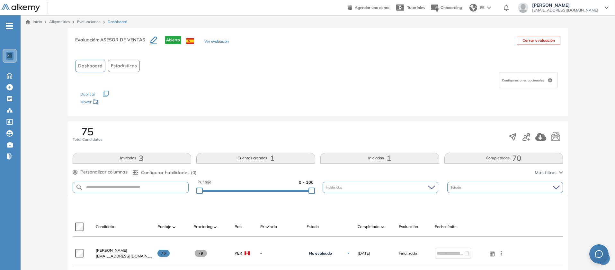 The width and height of the screenshot is (615, 270). Describe the element at coordinates (104, 172) in the screenshot. I see `span: Personalizar columnas` at that location.